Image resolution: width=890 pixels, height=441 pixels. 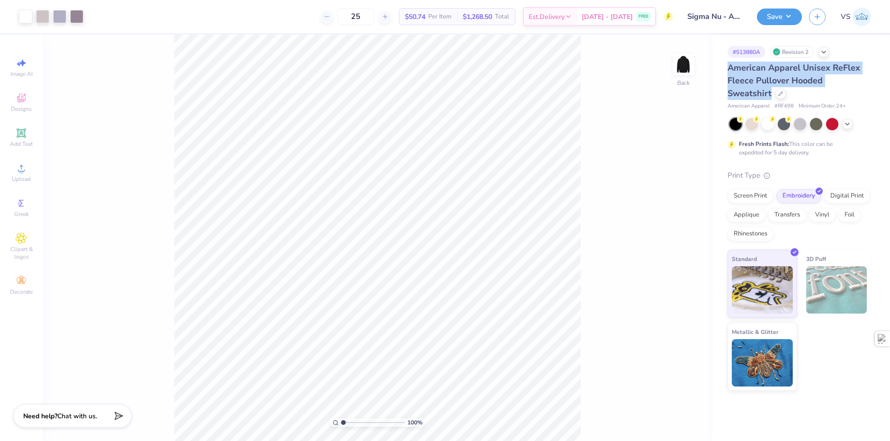 I want to click on span: # RF498, so click(x=784, y=106).